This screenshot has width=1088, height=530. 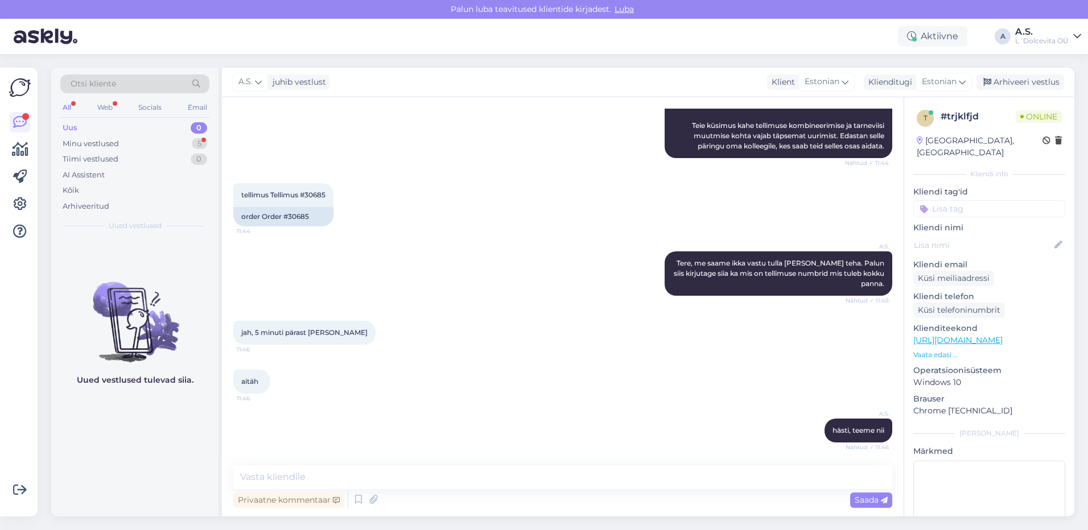 What do you see at coordinates (781, 82) in the screenshot?
I see `div: Klient` at bounding box center [781, 82].